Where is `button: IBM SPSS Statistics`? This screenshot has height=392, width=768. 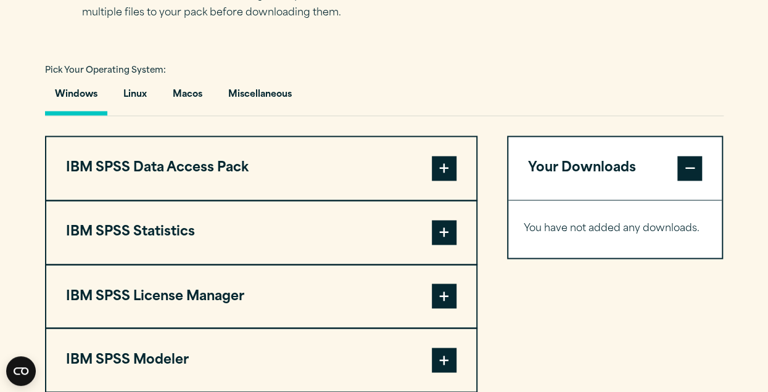 button: IBM SPSS Statistics is located at coordinates (261, 232).